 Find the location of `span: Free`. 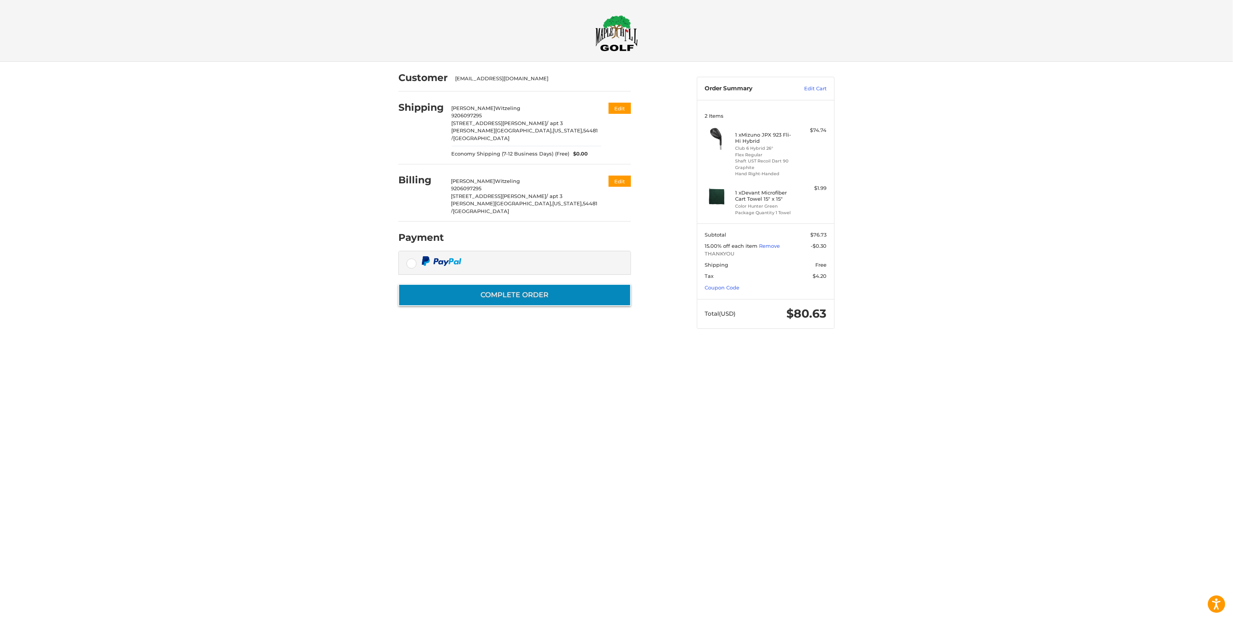

span: Free is located at coordinates (821, 265).